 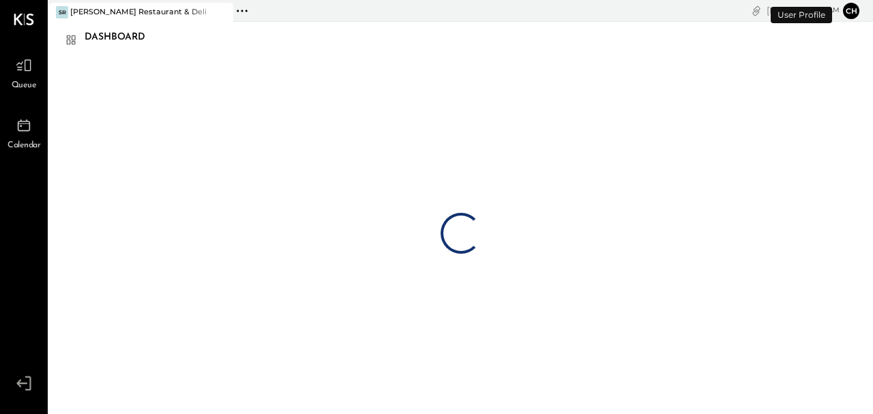 I want to click on span: 9 : 30, so click(x=813, y=10).